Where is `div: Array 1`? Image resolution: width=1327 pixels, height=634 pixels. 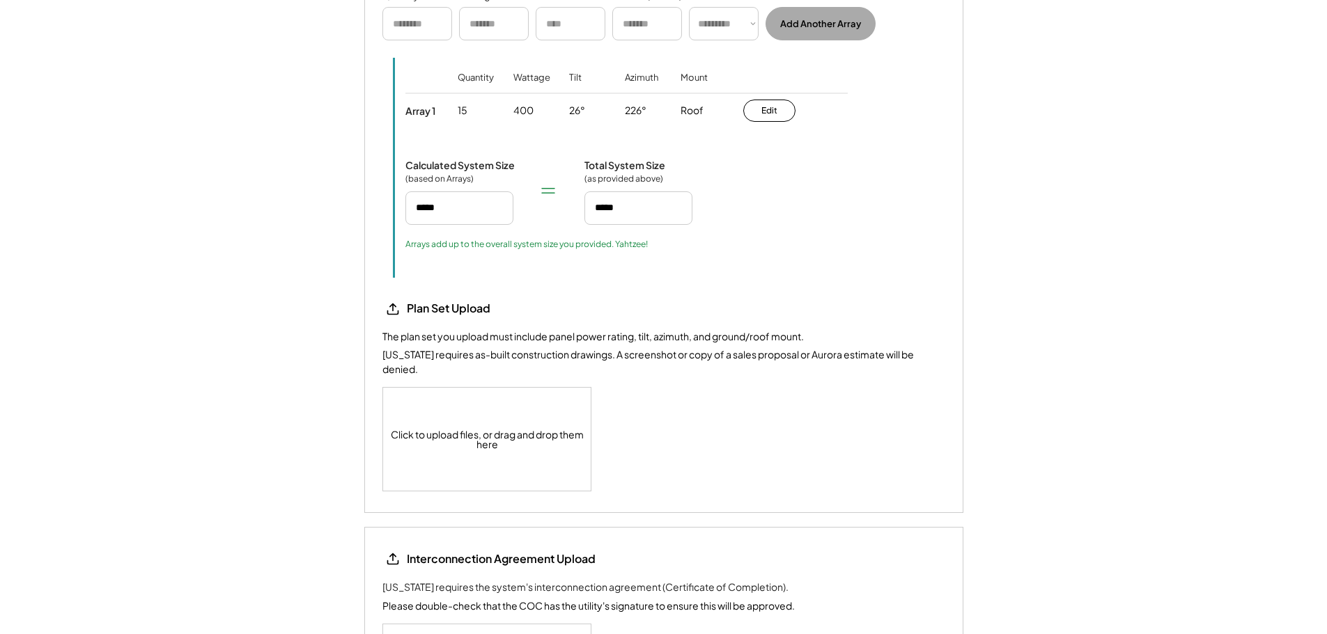
div: Array 1 is located at coordinates (420, 111).